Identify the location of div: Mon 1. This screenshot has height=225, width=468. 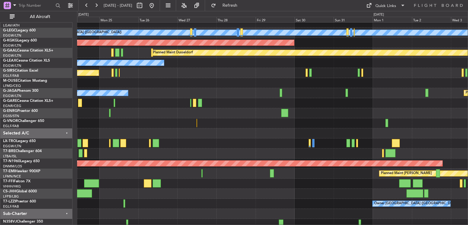
(392, 20).